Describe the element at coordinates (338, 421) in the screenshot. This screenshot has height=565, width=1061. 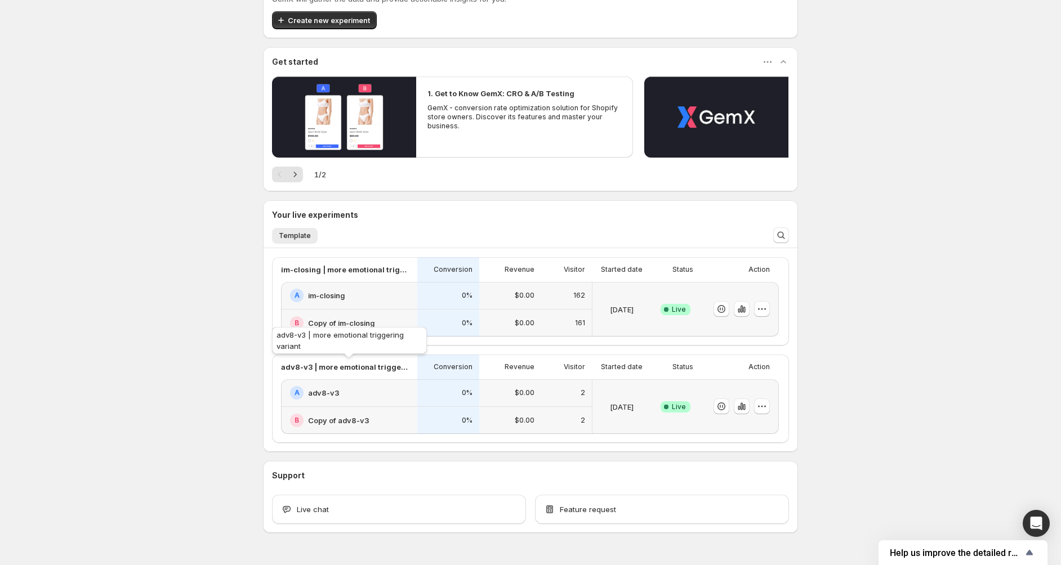
I see `h2: Copy of adv8-v3` at that location.